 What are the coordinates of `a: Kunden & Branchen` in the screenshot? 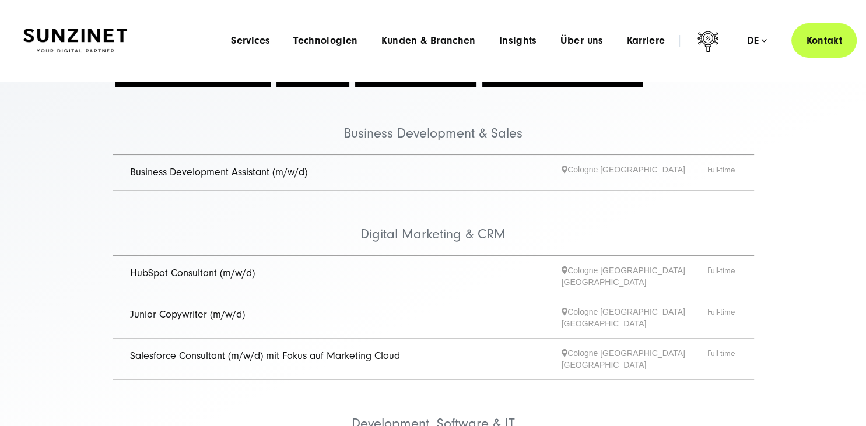 It's located at (429, 41).